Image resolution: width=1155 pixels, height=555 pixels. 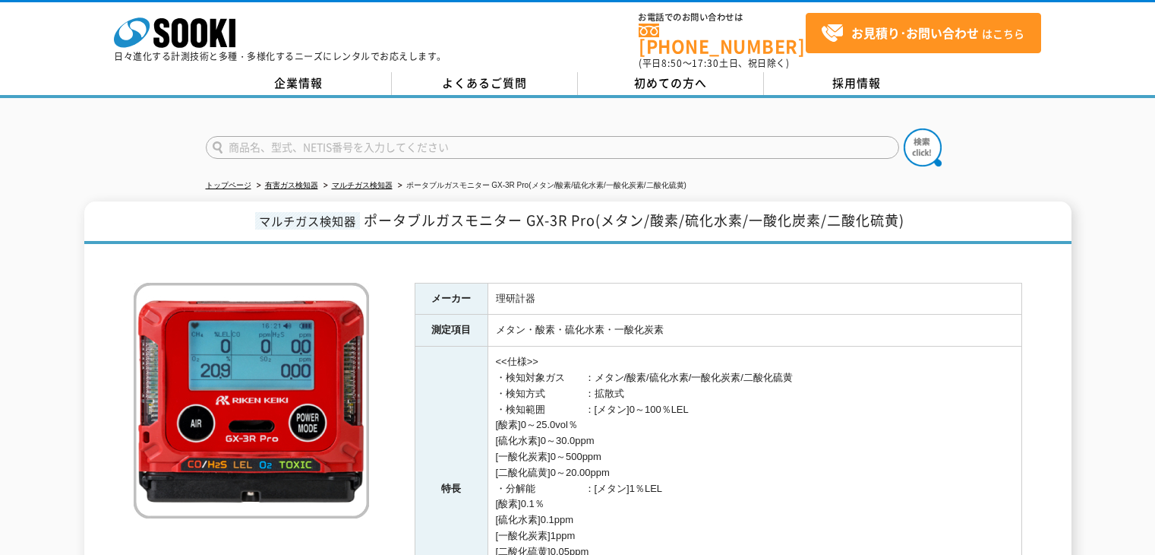 What do you see at coordinates (671, 84) in the screenshot?
I see `a: 初めての方へ` at bounding box center [671, 84].